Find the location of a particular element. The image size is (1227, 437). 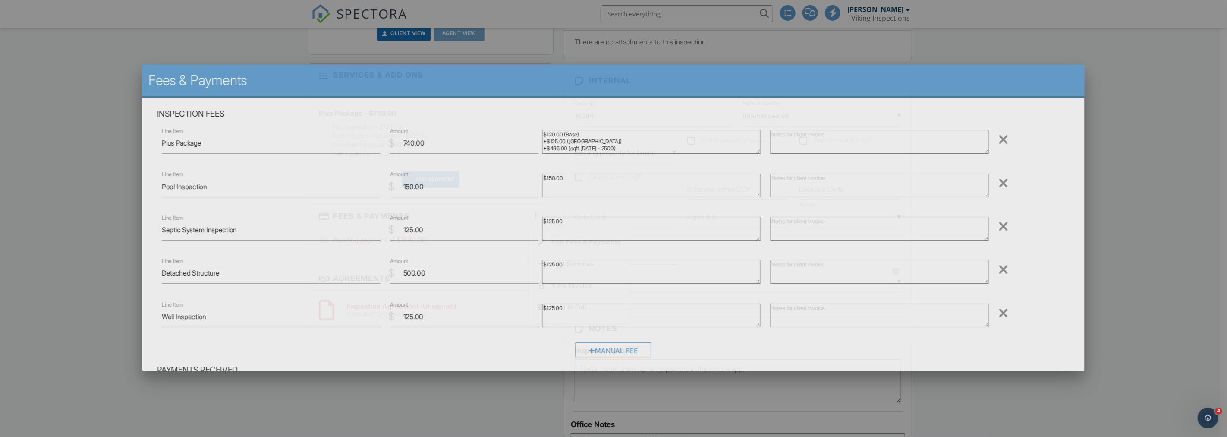

h2: Fees & Payments is located at coordinates (613, 80).